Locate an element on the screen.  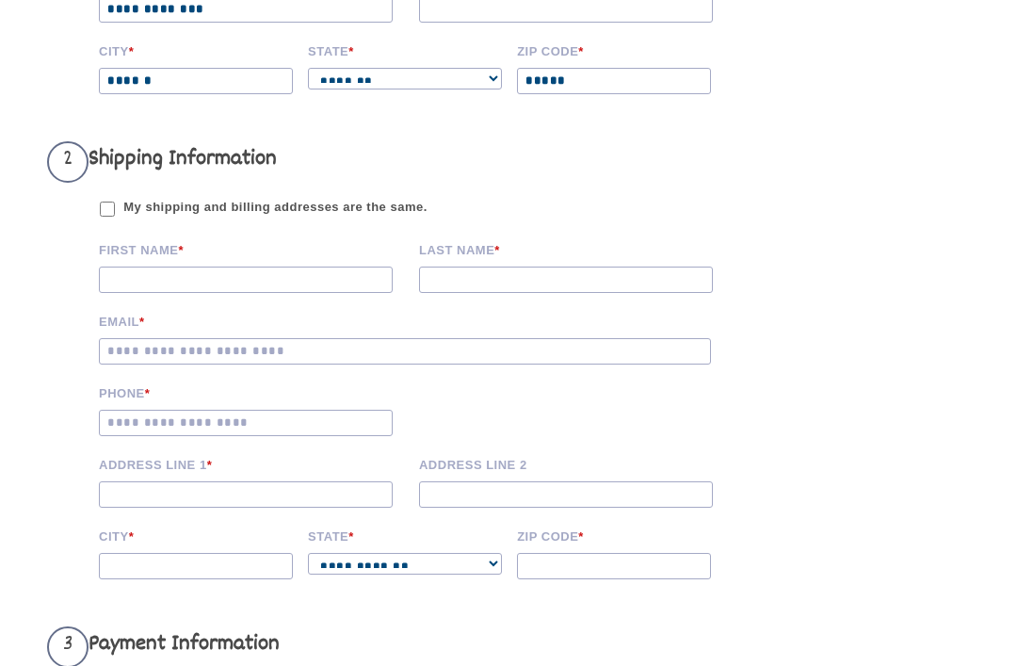
span: My shipping and billing addresses are the same. is located at coordinates (411, 207).